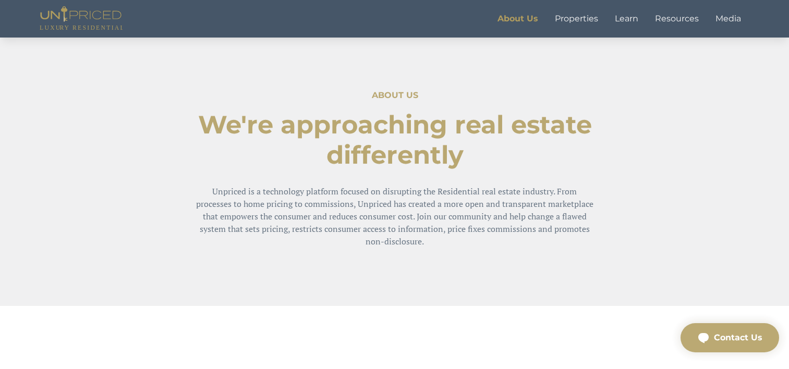 This screenshot has width=789, height=369. I want to click on p: Unpriced is a technology platform focused on disrupting the Residential real estate industry. Fro..., so click(395, 216).